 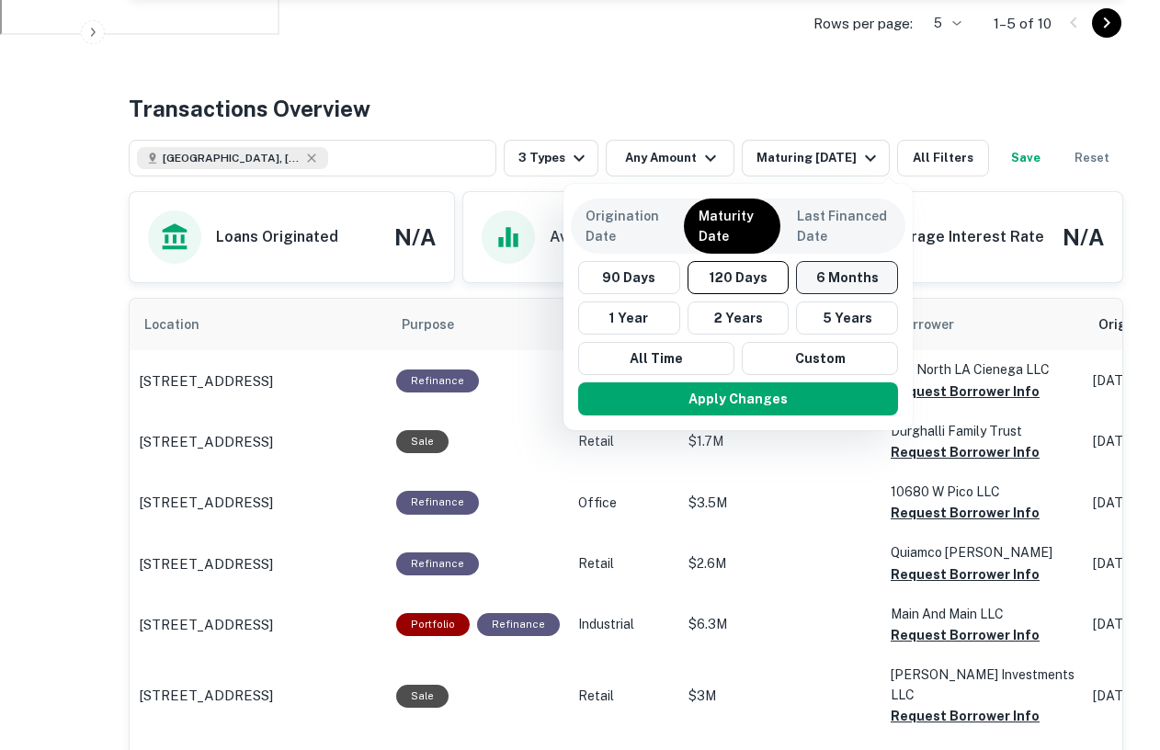 What do you see at coordinates (738, 318) in the screenshot?
I see `button: 2 Years` at bounding box center [738, 318].